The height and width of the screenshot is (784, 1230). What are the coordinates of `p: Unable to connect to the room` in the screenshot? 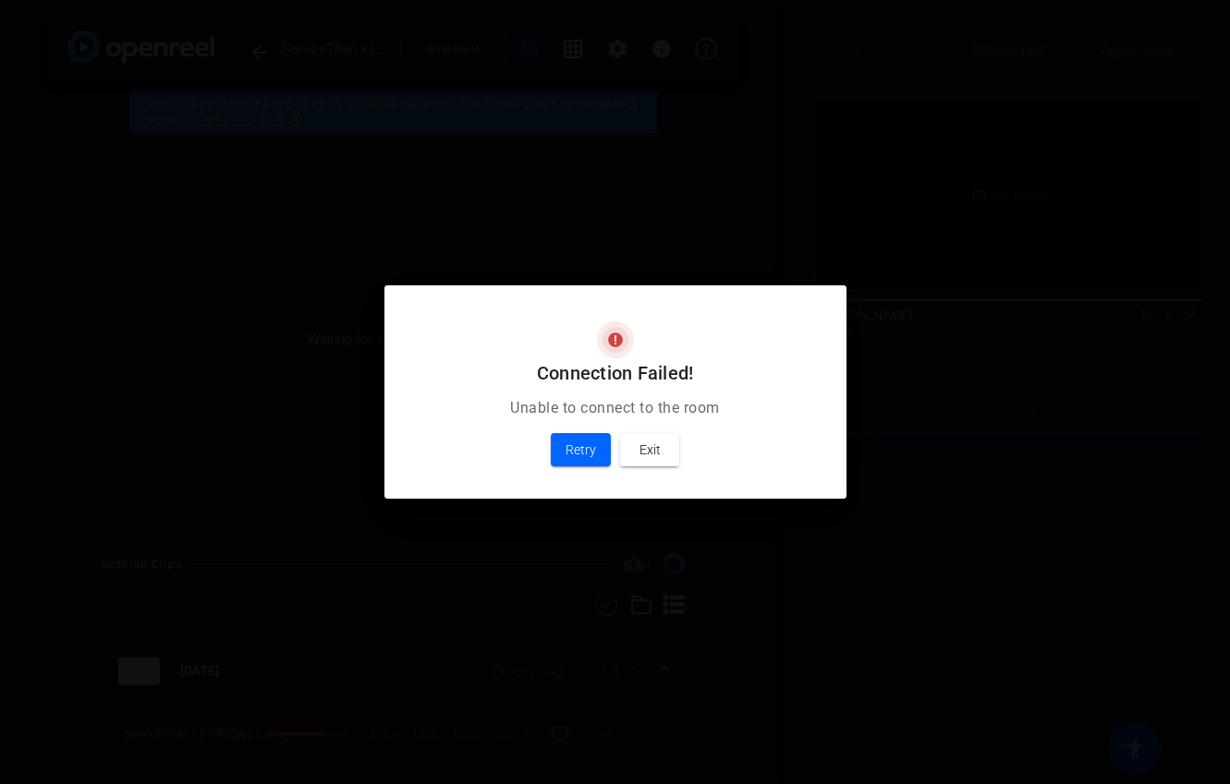 It's located at (615, 408).